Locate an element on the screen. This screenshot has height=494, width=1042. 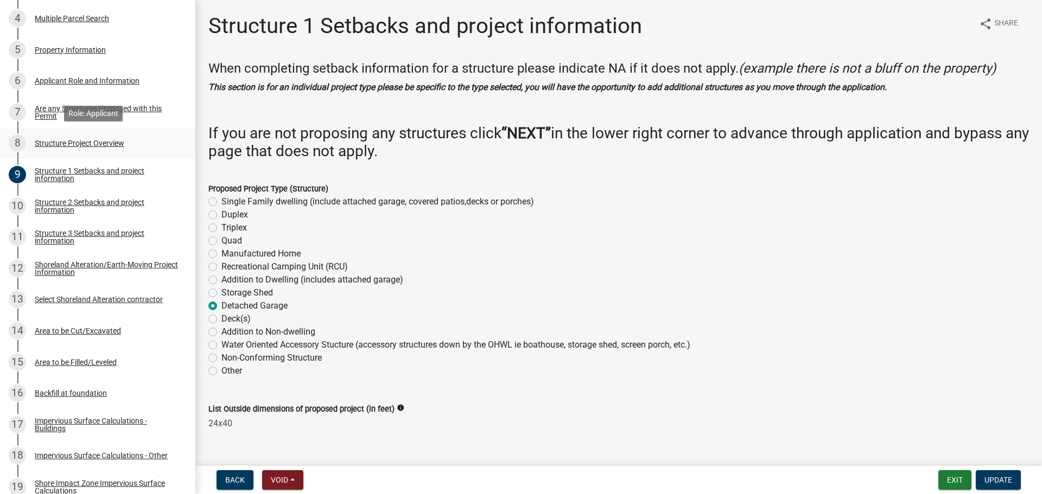
h4: When completing setback information for a structure please indicate NA if it does not apply. is located at coordinates (619, 68).